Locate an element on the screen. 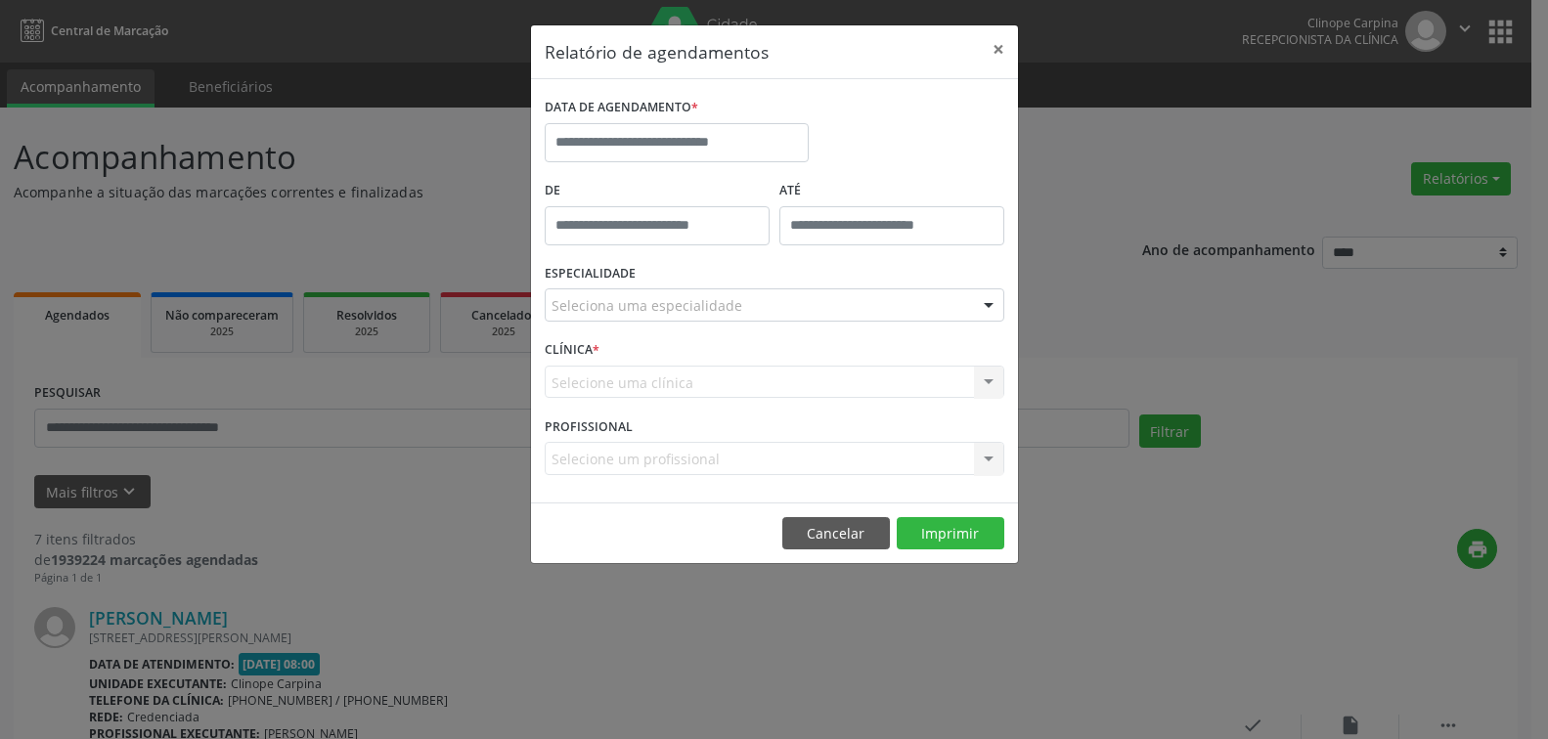 The image size is (1548, 739). button: Cancelar is located at coordinates (836, 534).